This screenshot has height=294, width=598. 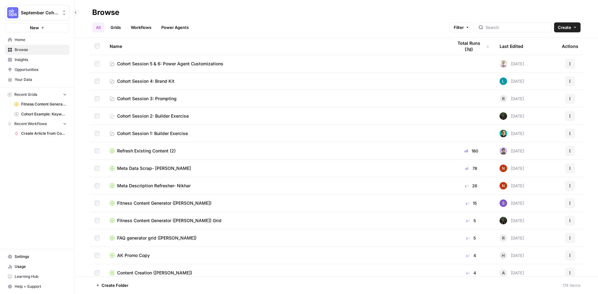 What do you see at coordinates (141, 27) in the screenshot?
I see `a: Workflows` at bounding box center [141, 27].